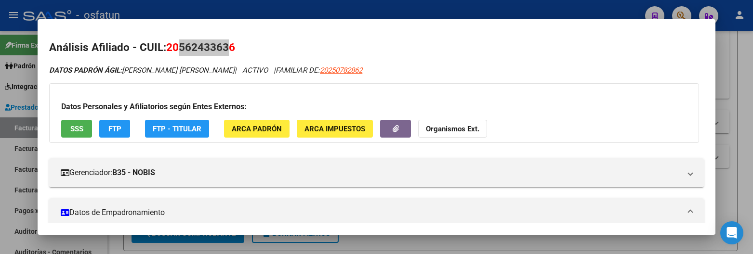 This screenshot has width=753, height=254. I want to click on mat-panel-title: Gerenciador:, so click(370, 173).